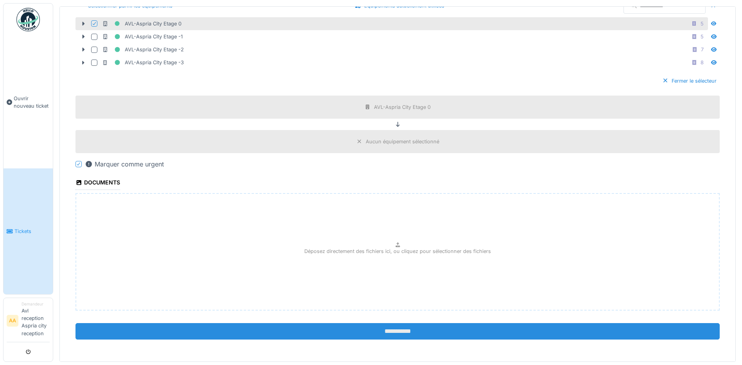 The height and width of the screenshot is (365, 742). I want to click on span: Ouvrir nouveau ticket, so click(32, 102).